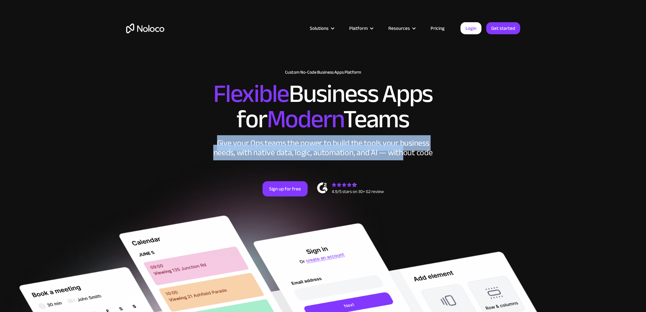 The image size is (646, 312). I want to click on span: Flexible, so click(251, 94).